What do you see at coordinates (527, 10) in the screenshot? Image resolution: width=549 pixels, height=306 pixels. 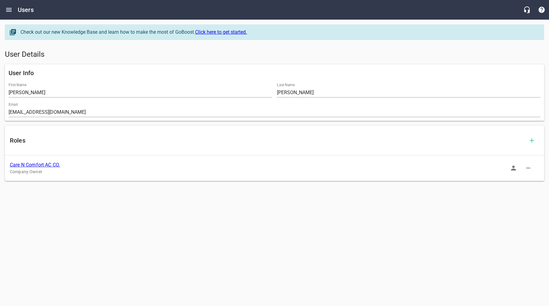 I see `button: Live Chat` at bounding box center [527, 10].